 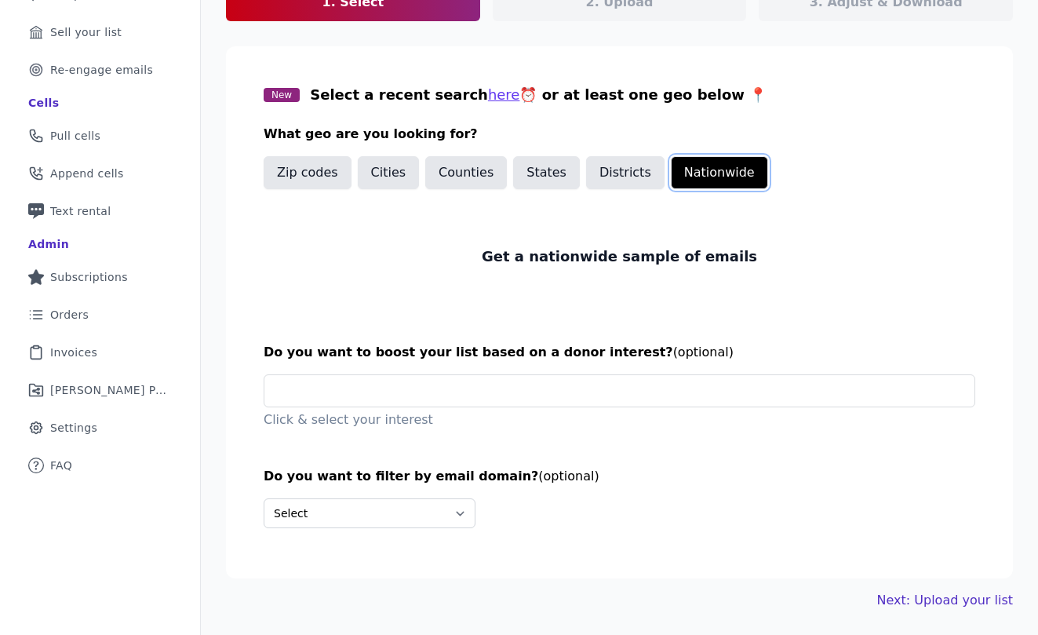 What do you see at coordinates (101, 70) in the screenshot?
I see `span: Re-engage emails` at bounding box center [101, 70].